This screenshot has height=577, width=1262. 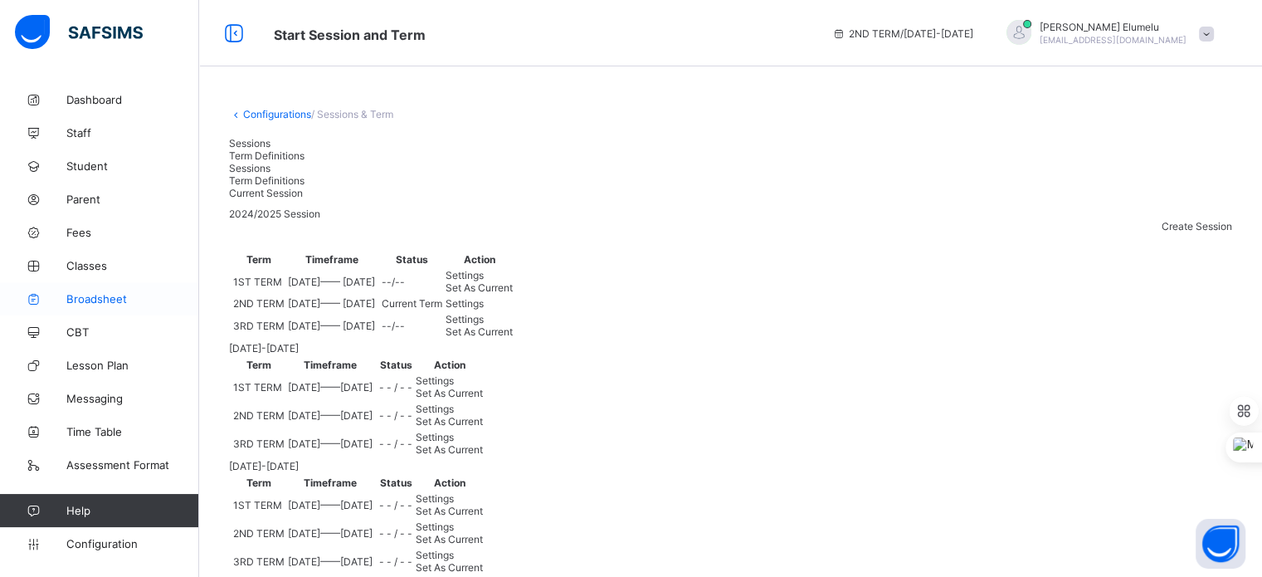 What do you see at coordinates (133, 199) in the screenshot?
I see `span: Parent` at bounding box center [133, 199].